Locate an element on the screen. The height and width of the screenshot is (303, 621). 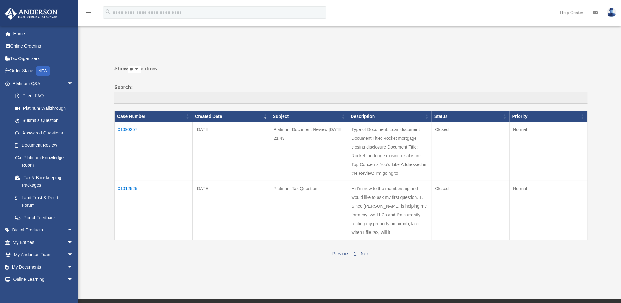
input: Search: is located at coordinates (351, 98).